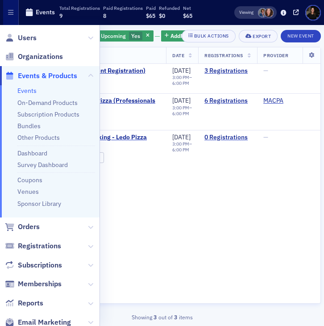 Image resolution: width=324 pixels, height=326 pixels. Describe the element at coordinates (178, 55) in the screenshot. I see `span: Date` at that location.